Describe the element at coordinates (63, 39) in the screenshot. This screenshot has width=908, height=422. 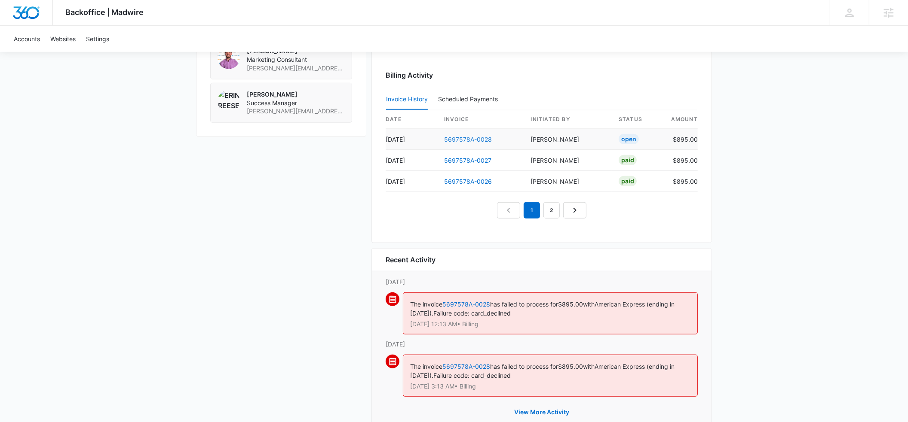
I see `a: Websites` at that location.